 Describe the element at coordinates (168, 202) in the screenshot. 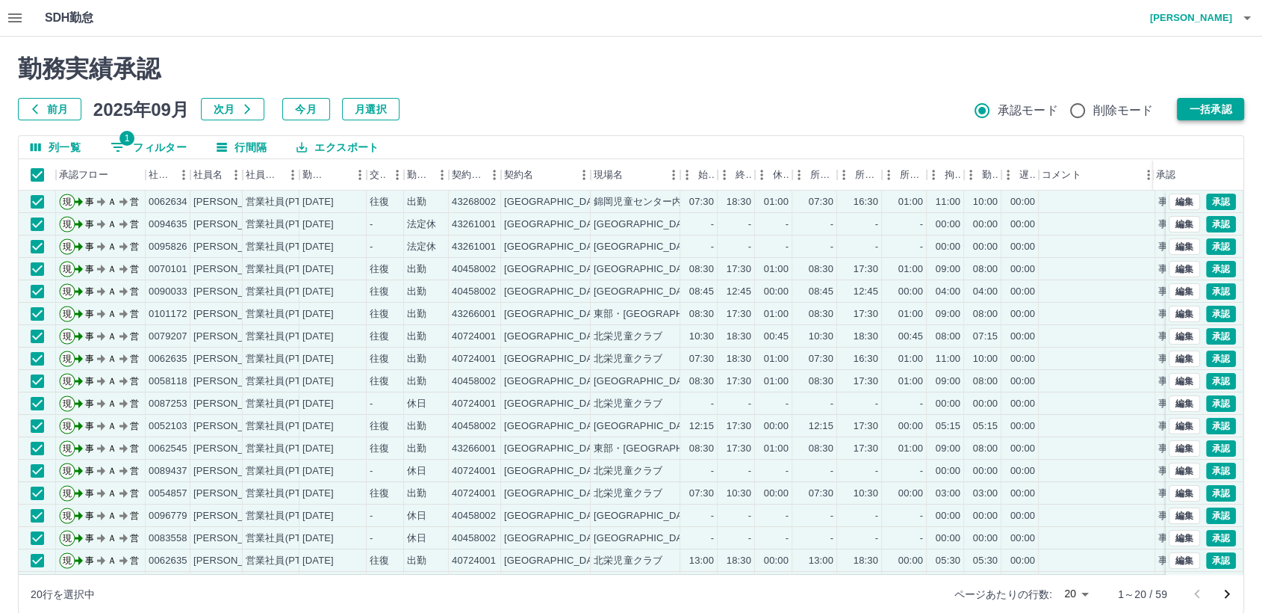

I see `div: 0062634` at that location.